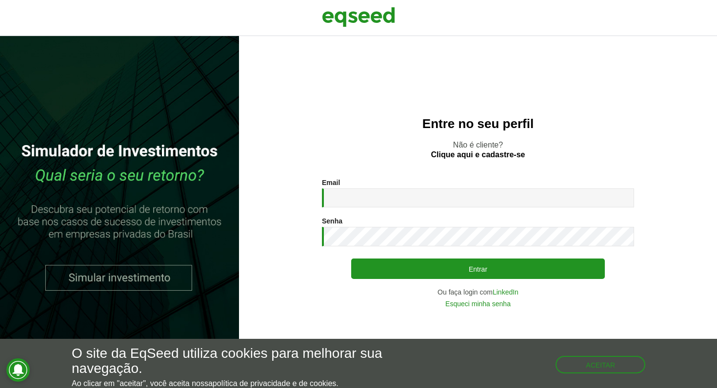 This screenshot has width=717, height=388. Describe the element at coordinates (478, 269) in the screenshot. I see `button: Entrar` at that location.